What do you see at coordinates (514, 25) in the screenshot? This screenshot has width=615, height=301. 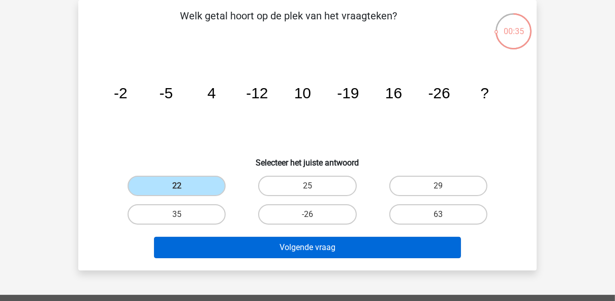 I see `div: 00:35` at bounding box center [514, 25].